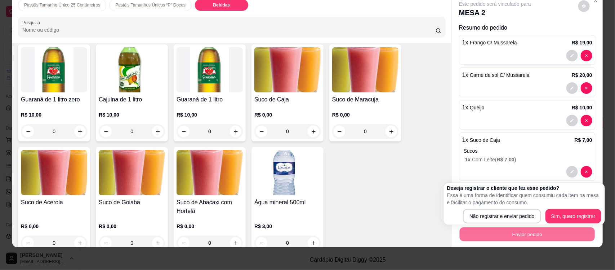 The height and width of the screenshot is (270, 615). I want to click on span: 1 x, so click(468, 159).